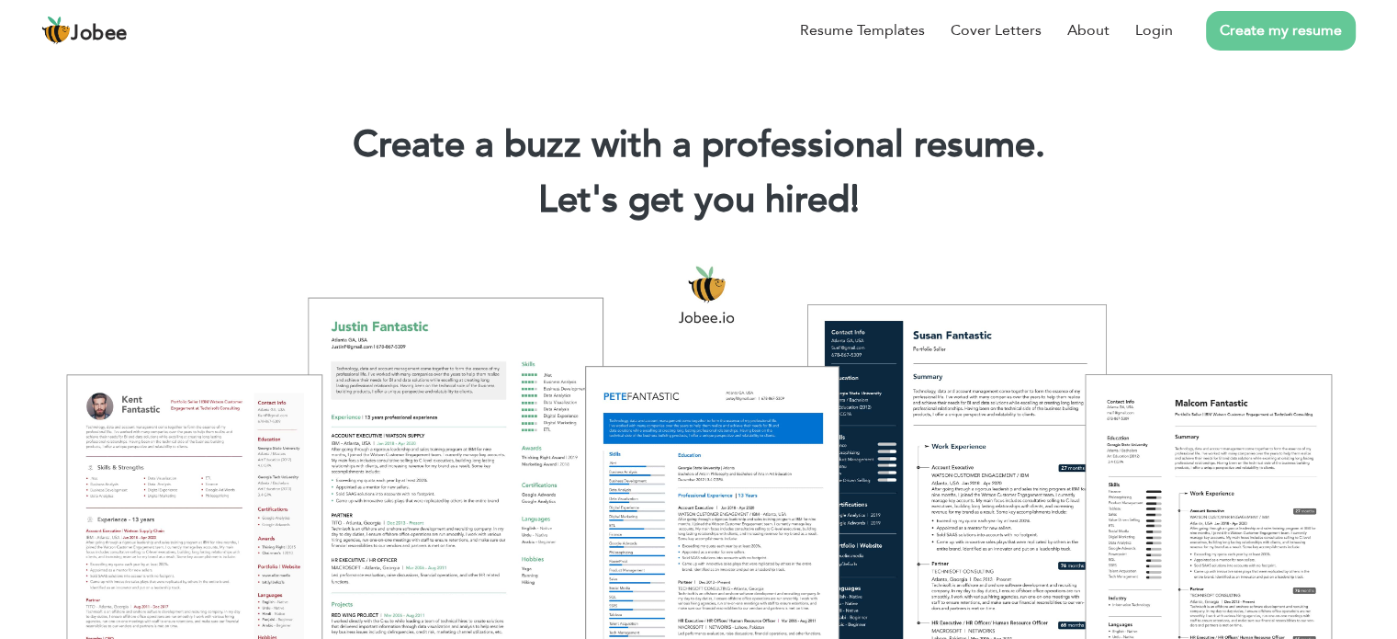 The image size is (1397, 639). I want to click on h1: Create a buzz with a professional resume., so click(698, 145).